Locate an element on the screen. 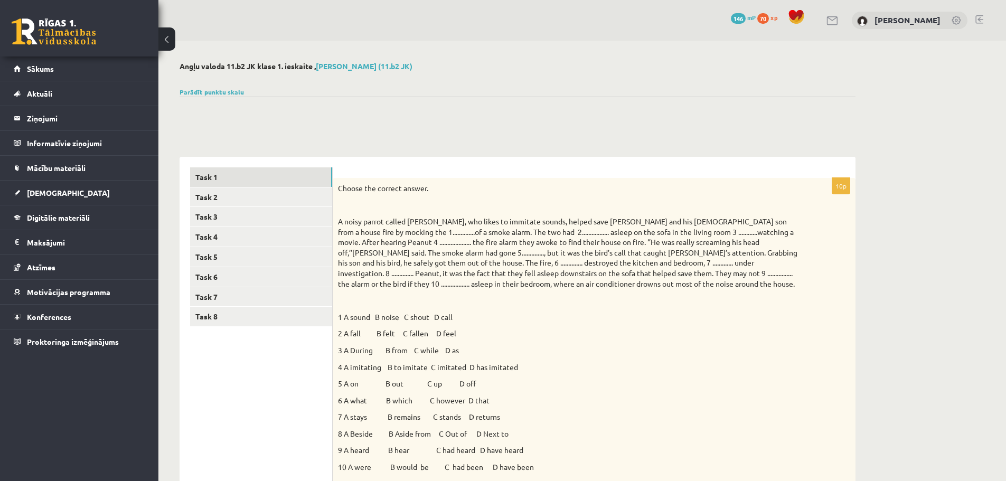  p: Choose the correct answer. is located at coordinates (568, 189).